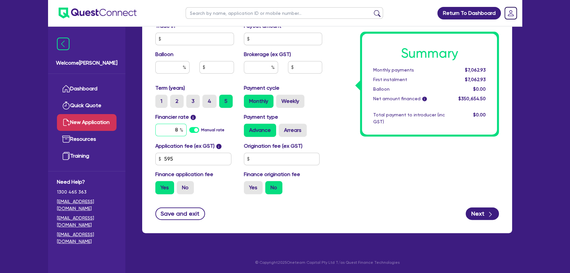 Image resolution: width=570 pixels, height=273 pixels. What do you see at coordinates (472, 98) in the screenshot?
I see `span: $350,654.50` at bounding box center [472, 98].